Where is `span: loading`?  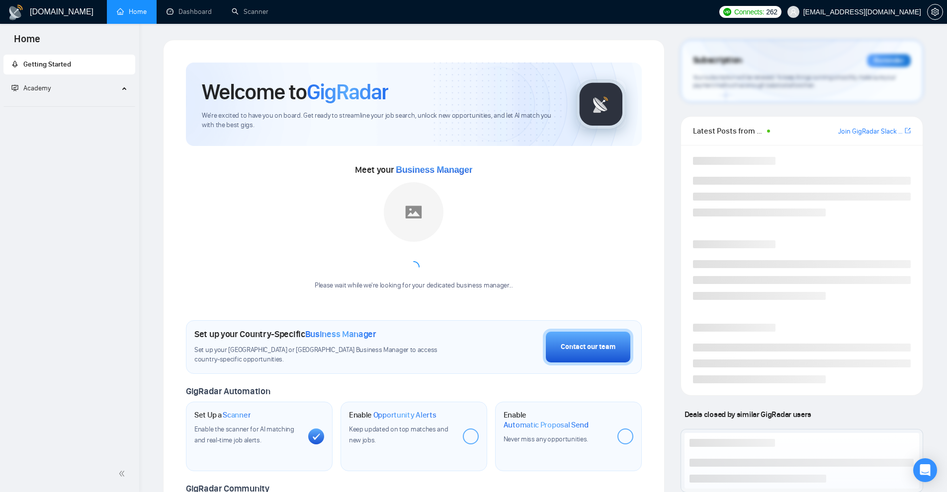 span: loading is located at coordinates (413, 267).